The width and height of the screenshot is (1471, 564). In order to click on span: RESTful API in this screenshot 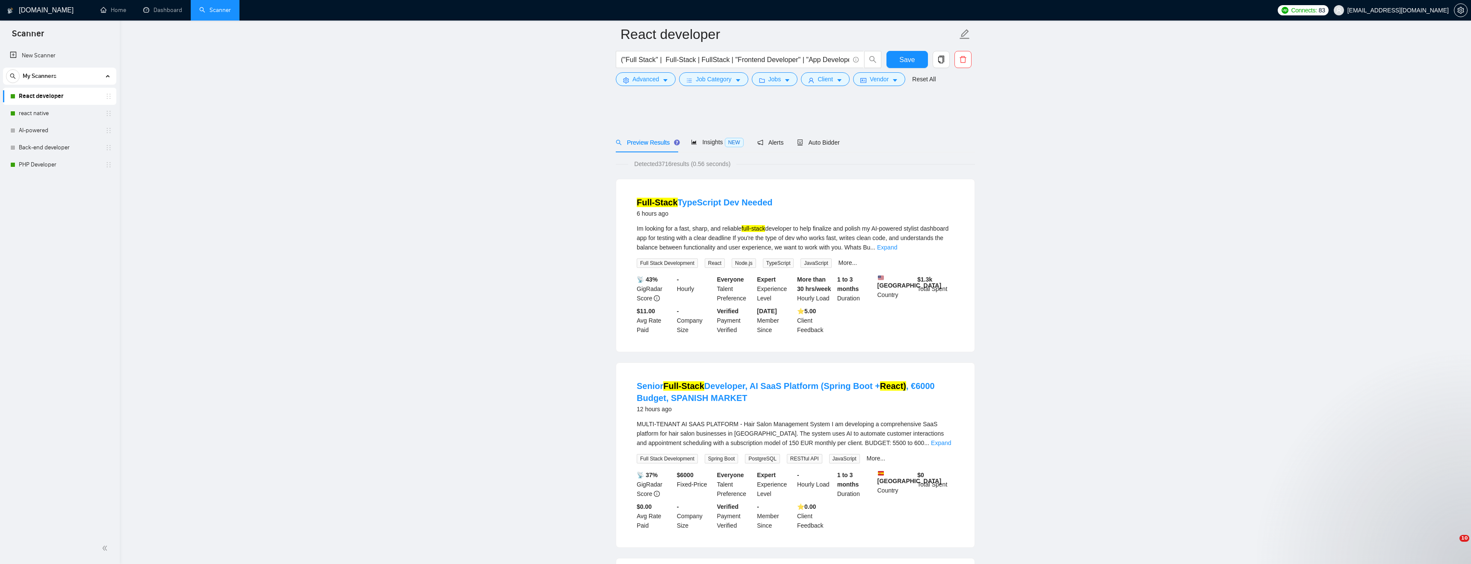, I will do `click(805, 459)`.